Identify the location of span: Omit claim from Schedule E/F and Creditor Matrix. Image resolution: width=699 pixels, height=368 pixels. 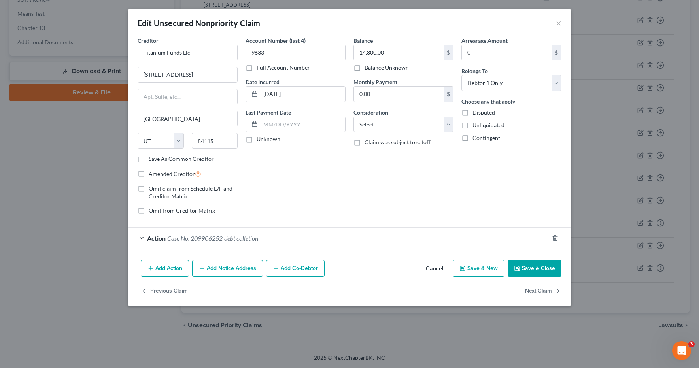
(191, 192).